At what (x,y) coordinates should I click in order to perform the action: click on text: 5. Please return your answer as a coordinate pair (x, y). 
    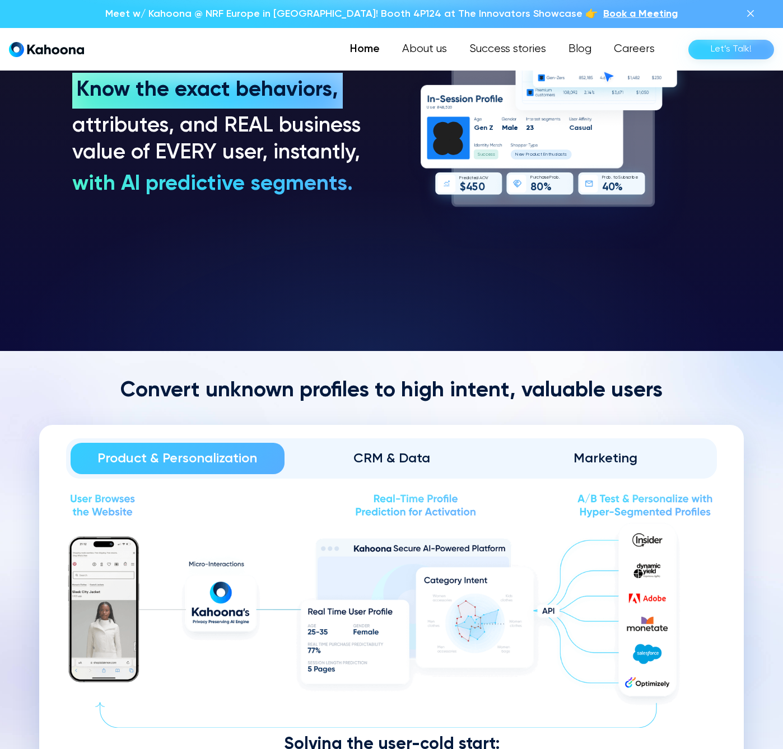
    Looking at the image, I should click on (475, 188).